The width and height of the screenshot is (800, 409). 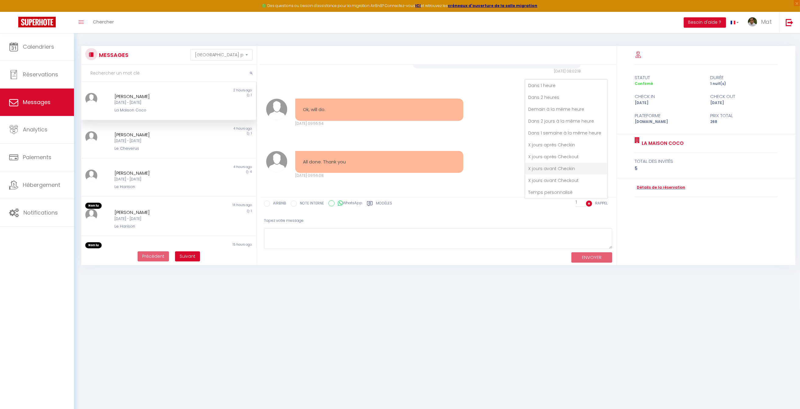 I want to click on li: Demain à la même heure, so click(x=566, y=109).